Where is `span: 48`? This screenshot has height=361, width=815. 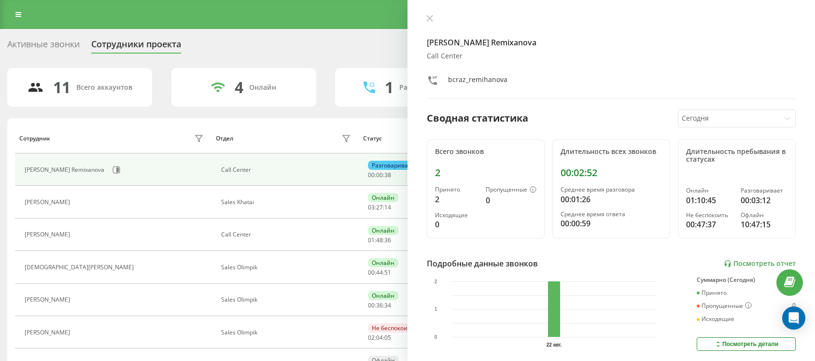
span: 48 is located at coordinates (379, 240).